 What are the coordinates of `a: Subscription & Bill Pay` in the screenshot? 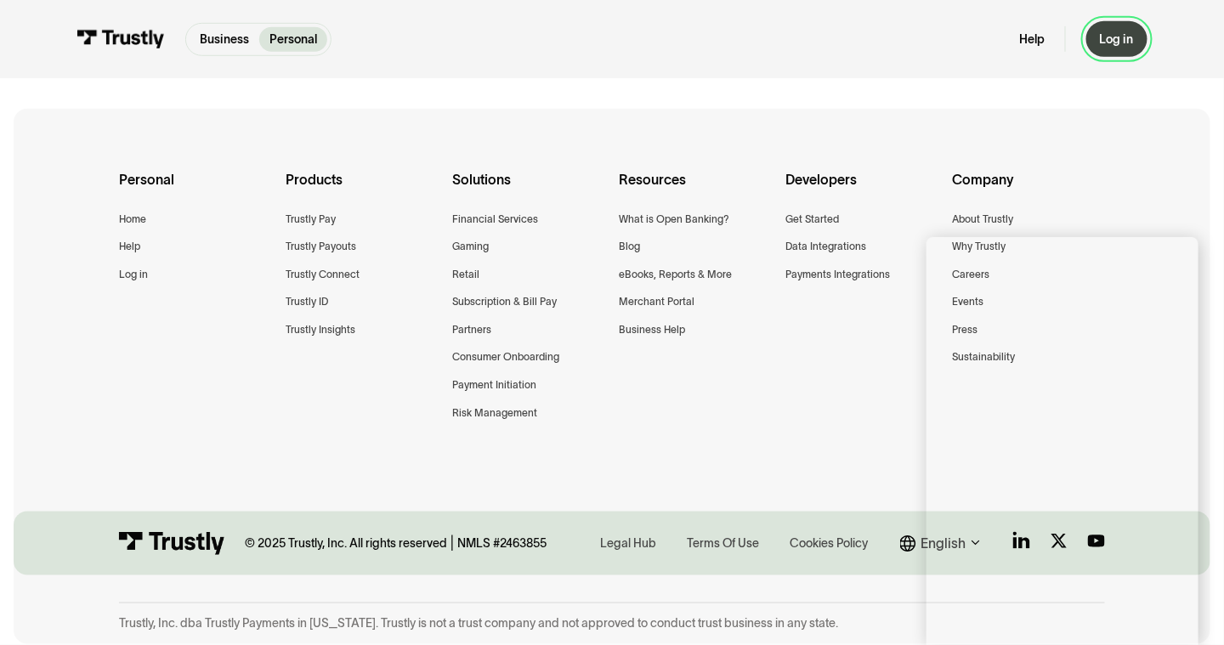 It's located at (504, 302).